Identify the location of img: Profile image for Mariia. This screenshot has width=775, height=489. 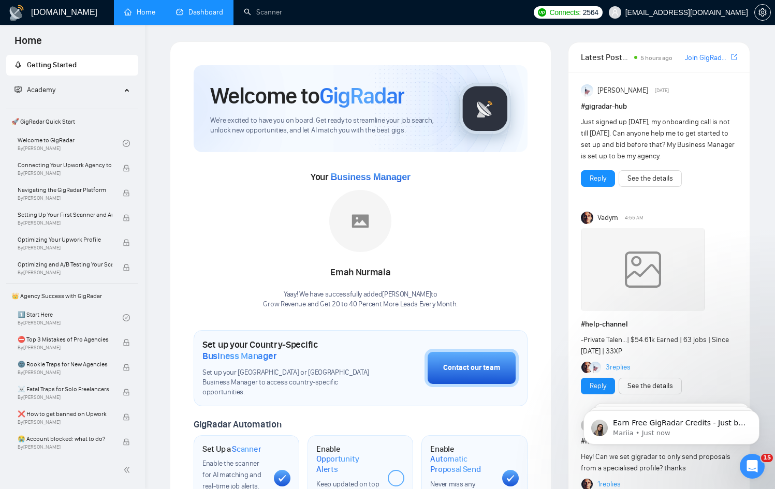
(32, 39).